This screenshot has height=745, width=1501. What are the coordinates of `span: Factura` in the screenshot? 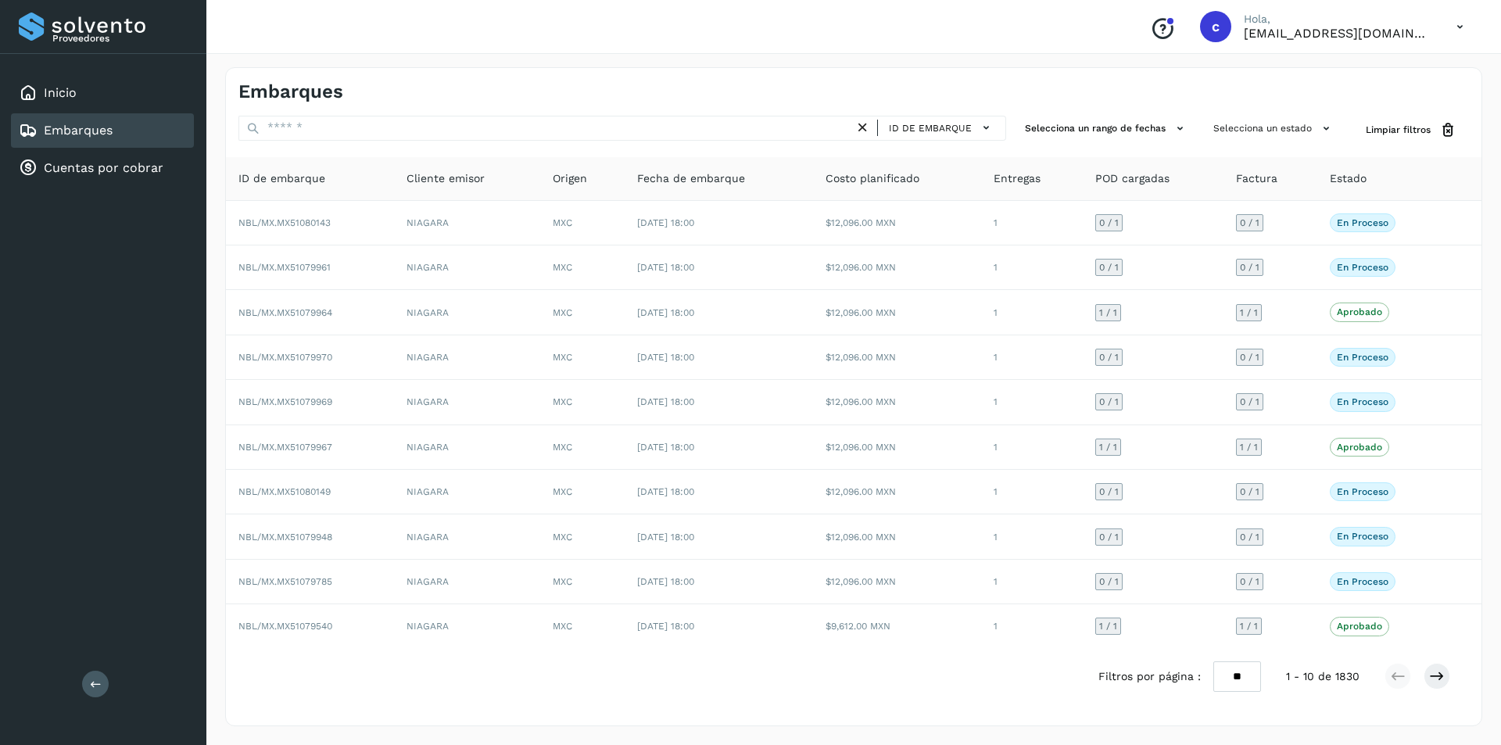 It's located at (1256, 178).